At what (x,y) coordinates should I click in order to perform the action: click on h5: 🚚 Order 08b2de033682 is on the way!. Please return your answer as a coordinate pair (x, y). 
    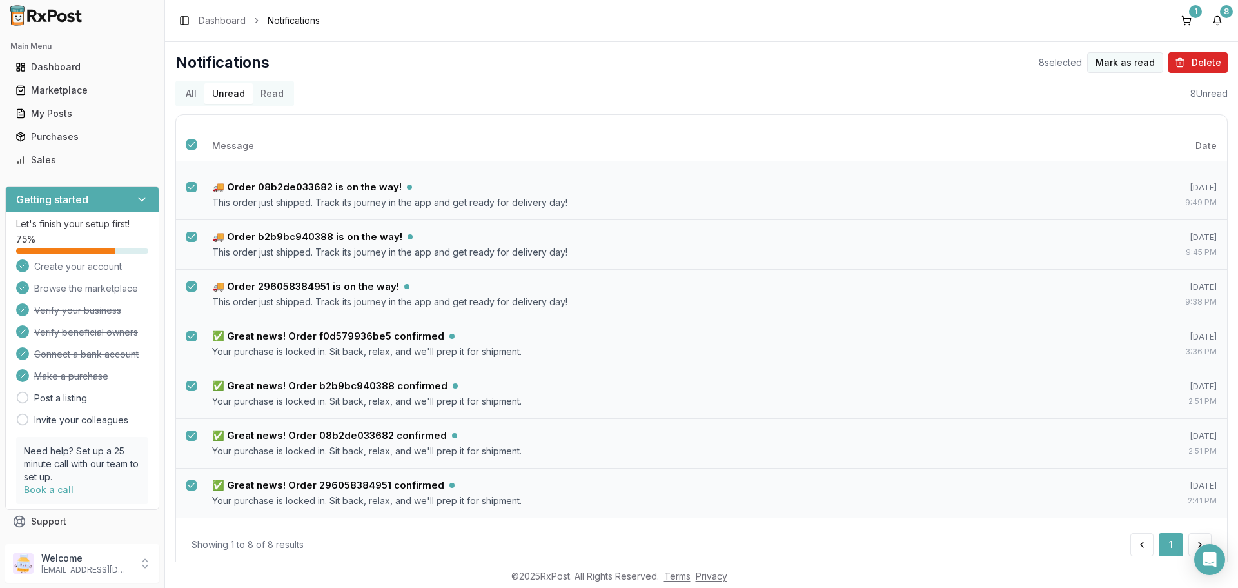
    Looking at the image, I should click on (307, 187).